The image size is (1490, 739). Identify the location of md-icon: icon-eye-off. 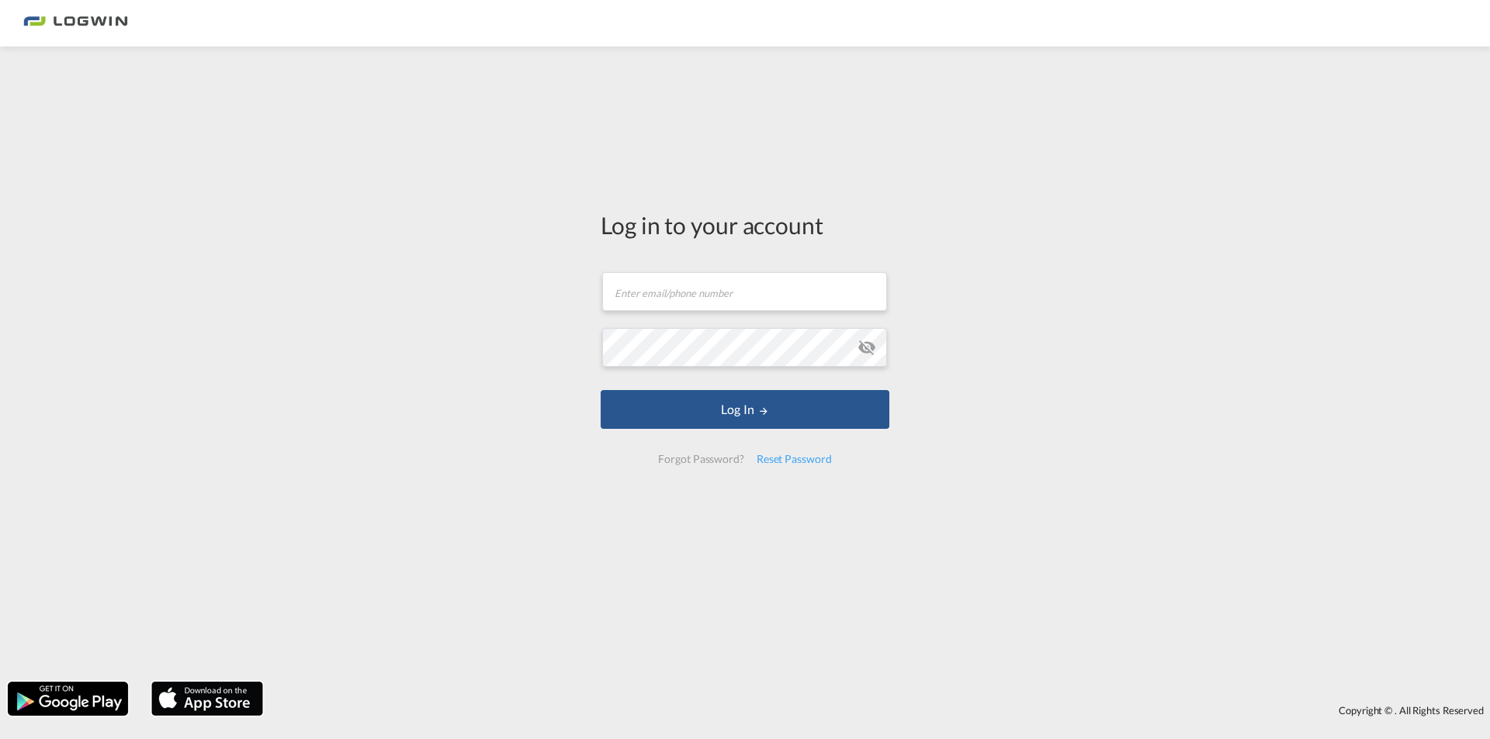
(867, 348).